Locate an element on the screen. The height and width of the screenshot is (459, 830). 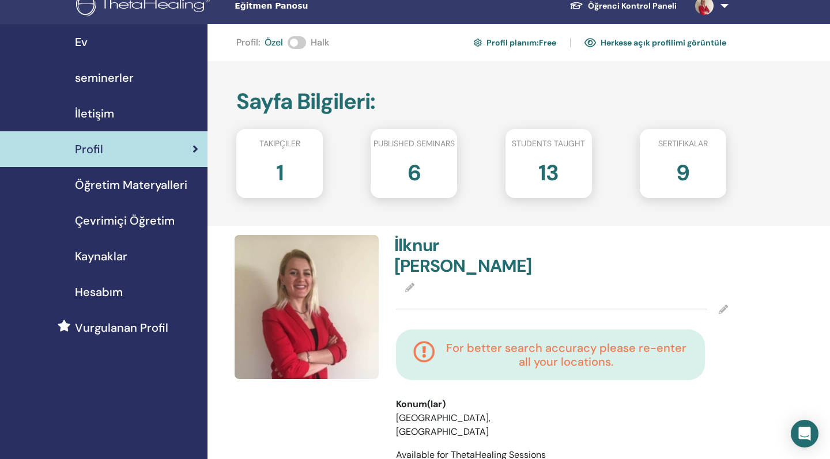
a: Herkese açık profilimi görüntüle is located at coordinates (655, 43).